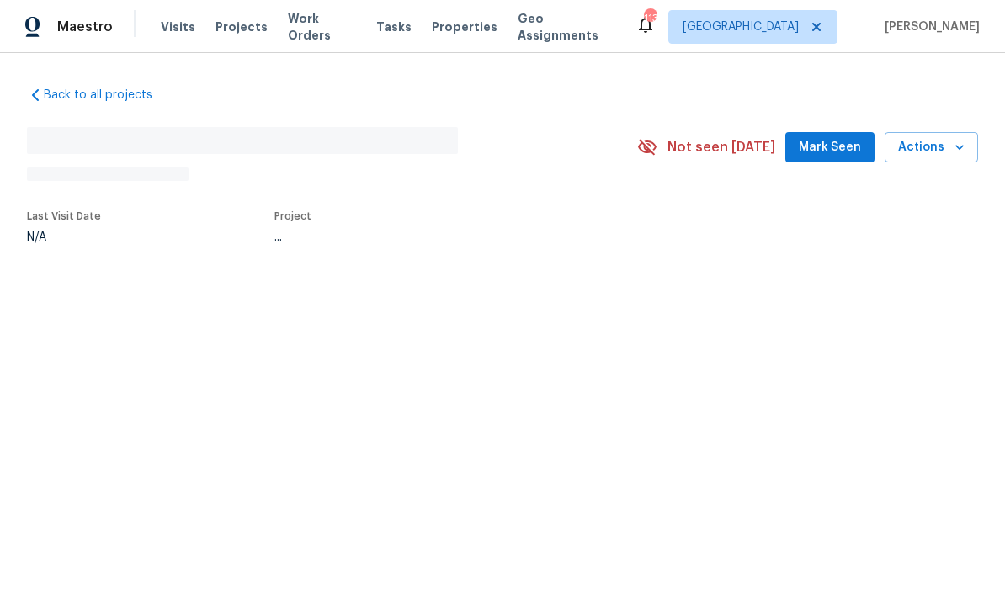 The image size is (1005, 609). I want to click on span: Properties, so click(464, 27).